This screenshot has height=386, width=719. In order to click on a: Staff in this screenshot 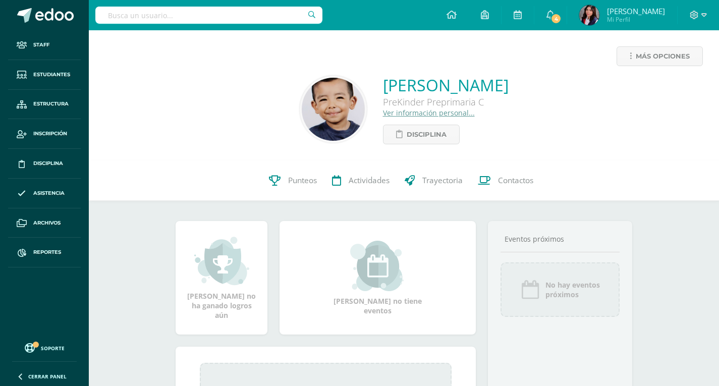, I will do `click(44, 45)`.